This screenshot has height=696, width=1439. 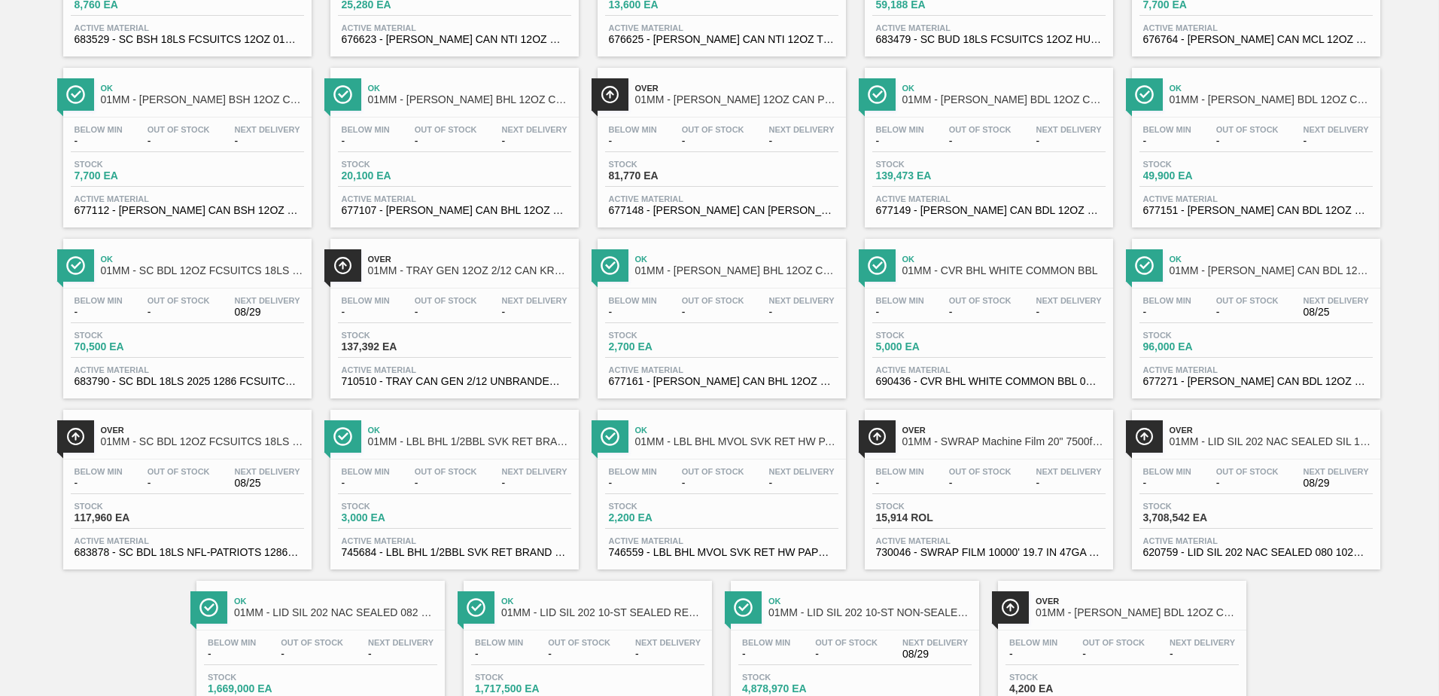 What do you see at coordinates (203, 99) in the screenshot?
I see `span: 01MM - CARR BSH 12OZ CAN TWNSTK 30/12 CAN` at bounding box center [203, 99].